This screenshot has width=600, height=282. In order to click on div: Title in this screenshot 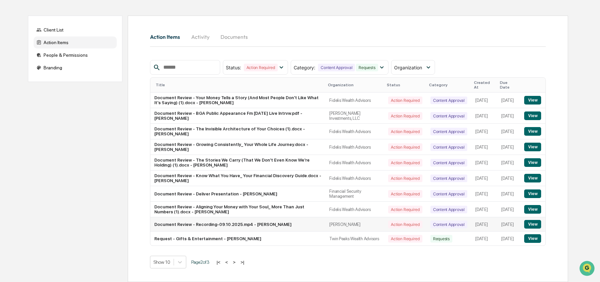, I will do `click(239, 85)`.